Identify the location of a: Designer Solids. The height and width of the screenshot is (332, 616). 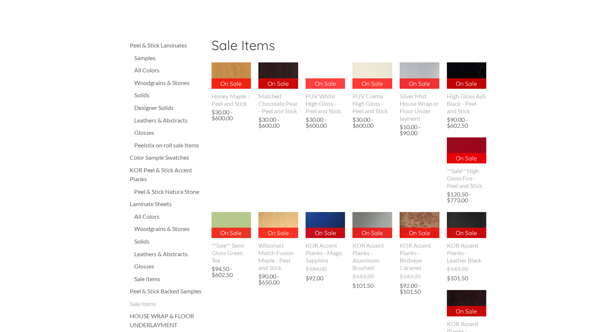
(169, 108).